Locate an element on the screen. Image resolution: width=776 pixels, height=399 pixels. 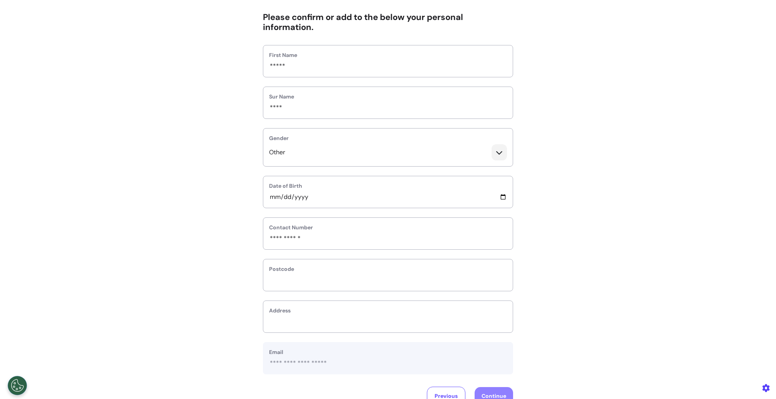
label: Gender is located at coordinates (388, 135).